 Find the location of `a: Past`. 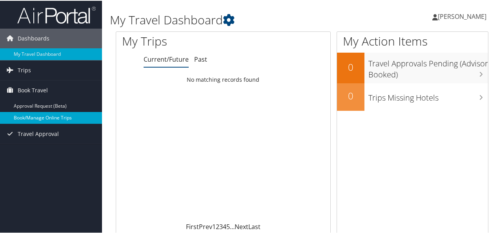

a: Past is located at coordinates (201, 58).